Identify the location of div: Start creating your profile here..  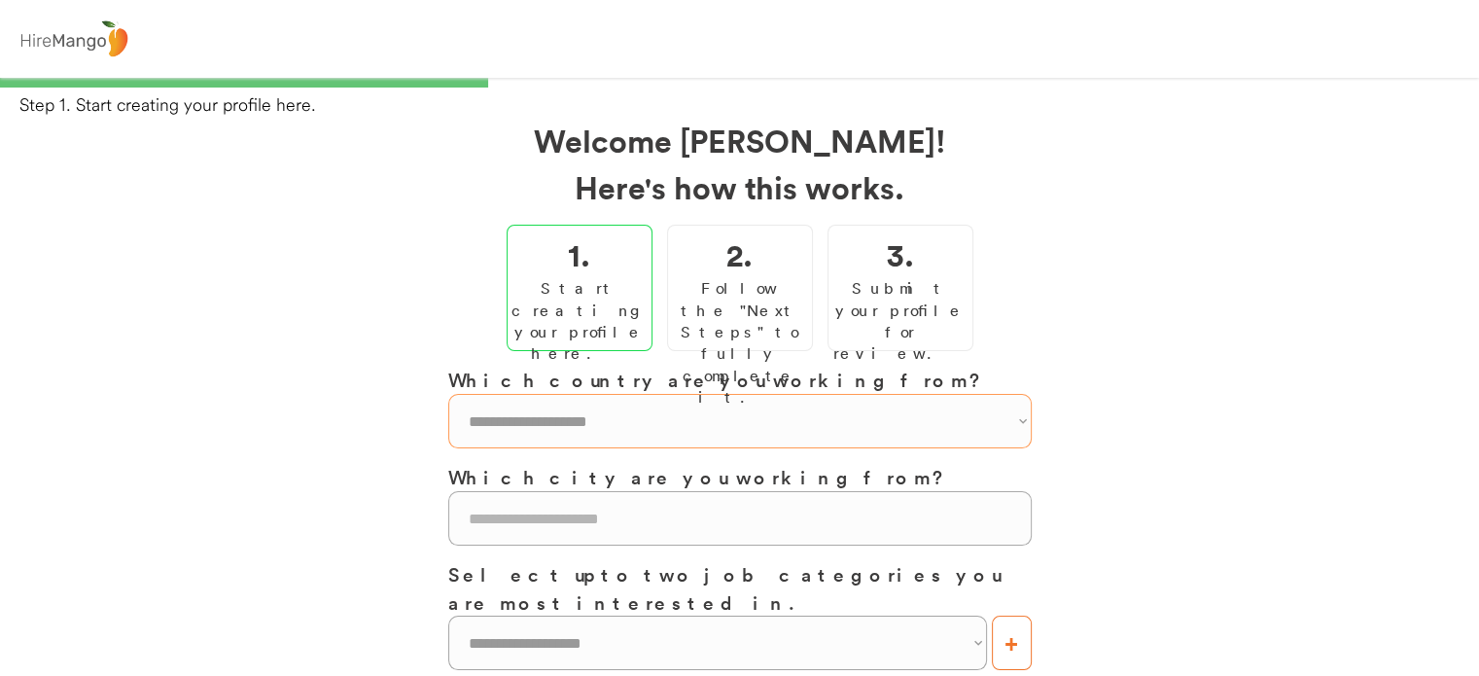
(579, 321).